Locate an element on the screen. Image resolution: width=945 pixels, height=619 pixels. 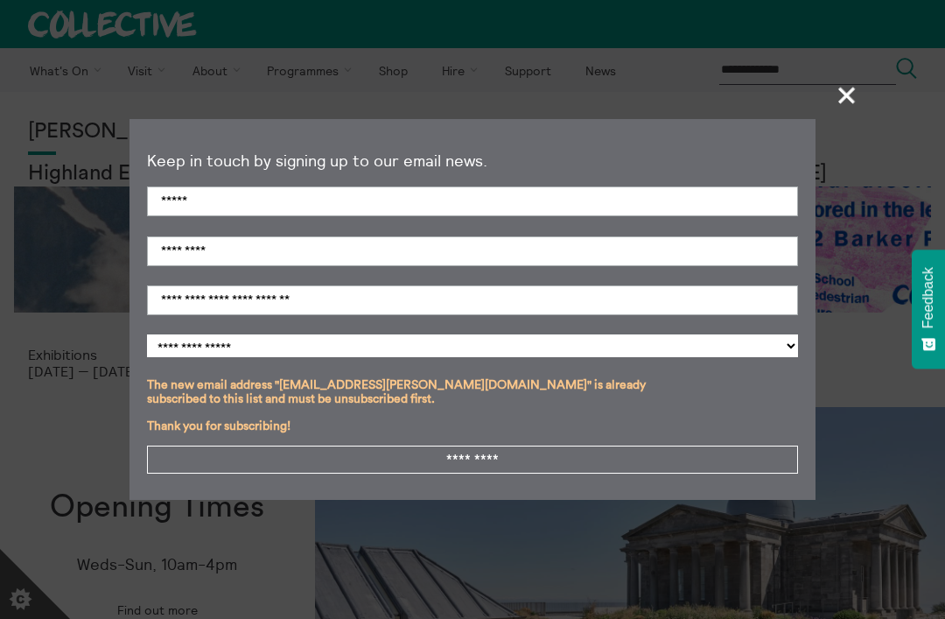
p: Keep in touch by signing up to our email news. is located at coordinates (473, 161).